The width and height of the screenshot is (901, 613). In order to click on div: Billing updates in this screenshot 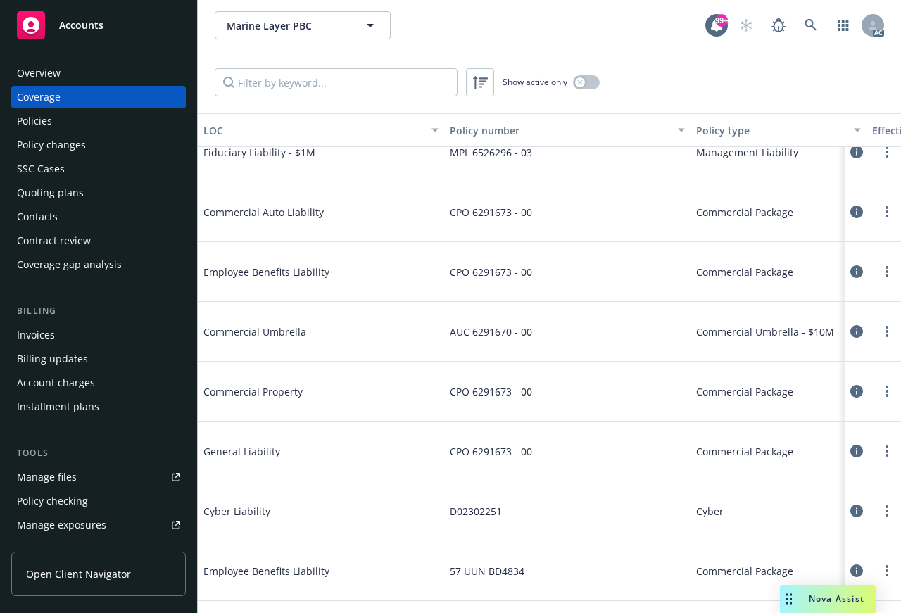, I will do `click(52, 359)`.